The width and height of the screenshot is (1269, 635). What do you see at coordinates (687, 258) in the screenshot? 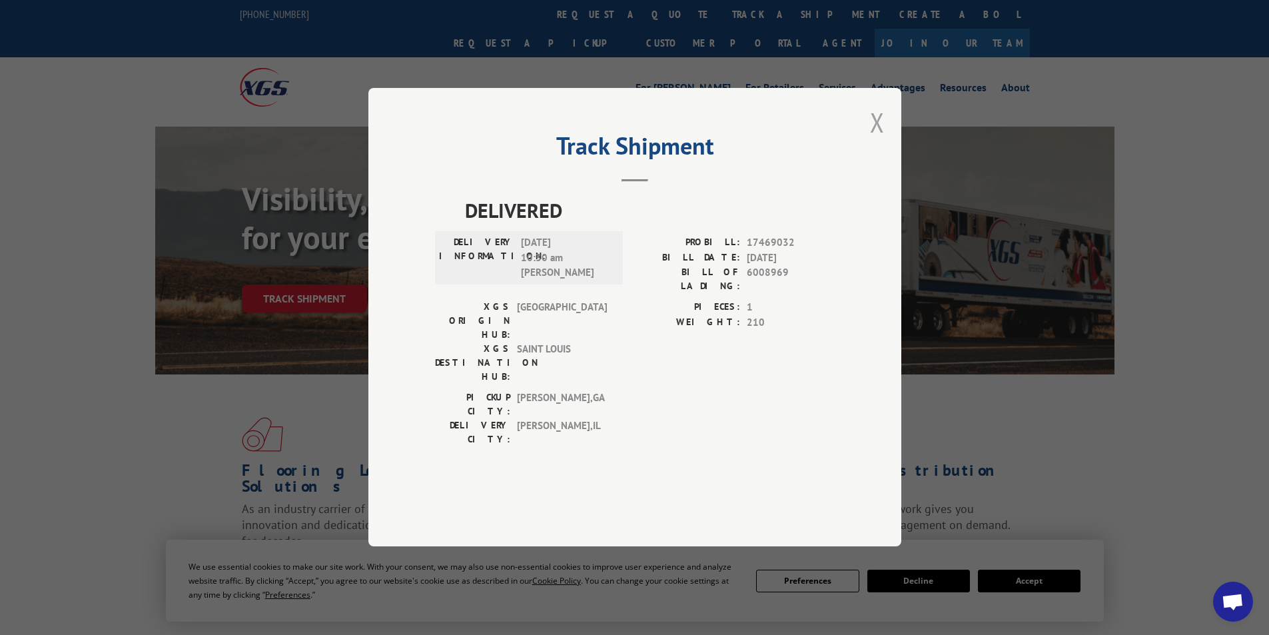
I see `label: BILL DATE:` at bounding box center [687, 258].